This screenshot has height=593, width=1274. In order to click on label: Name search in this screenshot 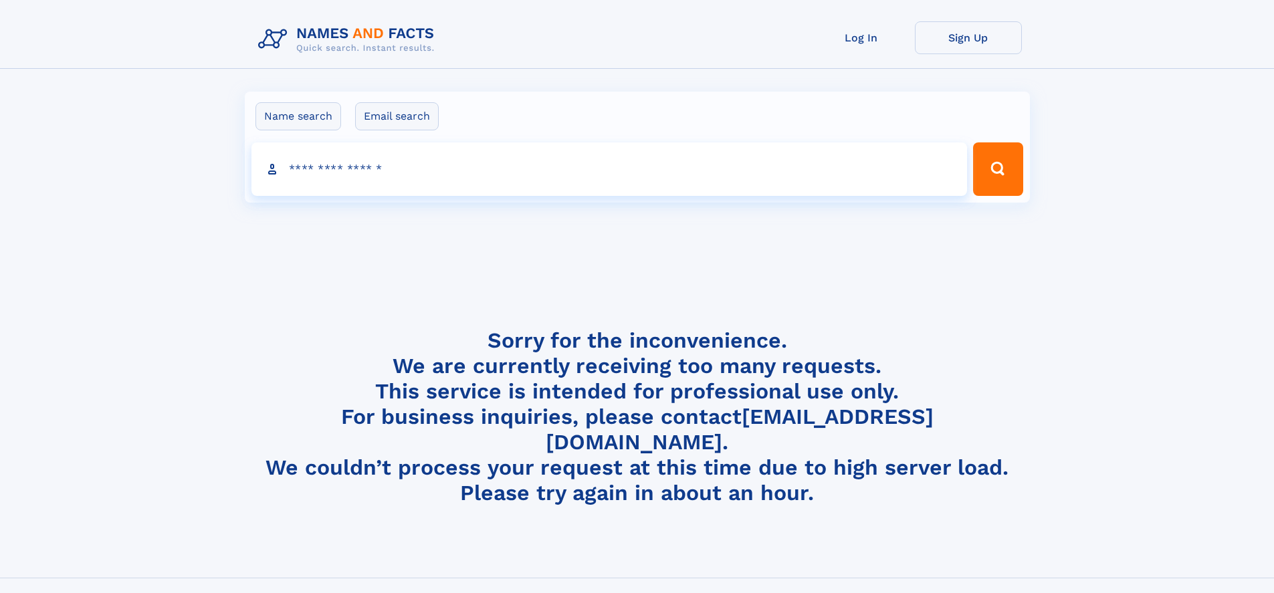, I will do `click(298, 116)`.